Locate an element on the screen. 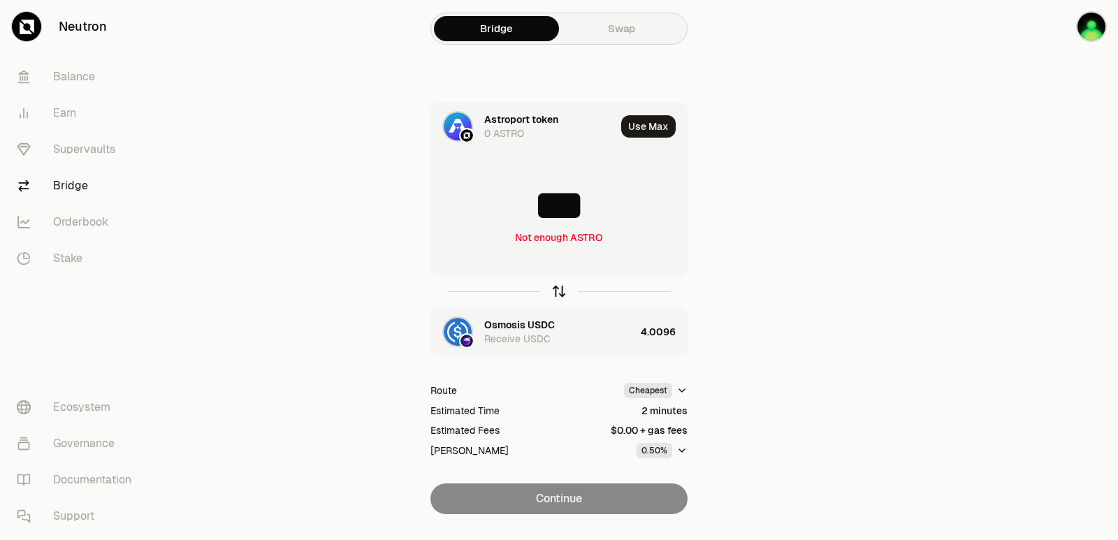 The height and width of the screenshot is (540, 1118). button: USDC LogoOsmosis LogoOsmosis USDCReceive USDC4.0096 is located at coordinates (559, 332).